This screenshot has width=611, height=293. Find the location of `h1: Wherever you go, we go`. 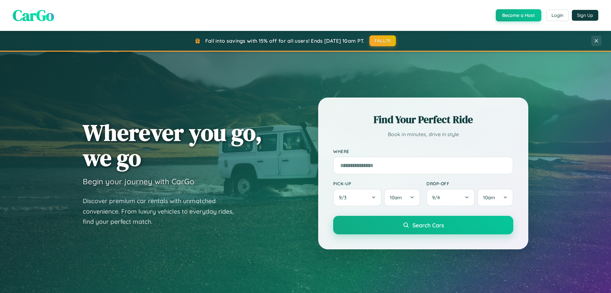

h1: Wherever you go, we go is located at coordinates (173, 145).